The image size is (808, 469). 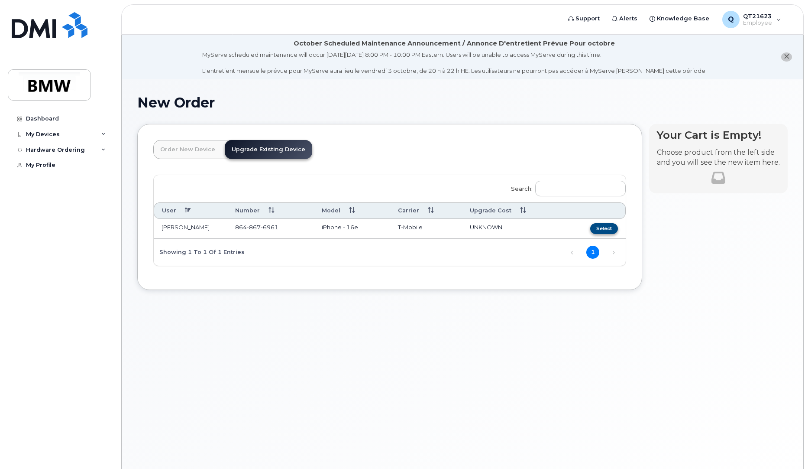 What do you see at coordinates (463, 102) in the screenshot?
I see `h1: New Order` at bounding box center [463, 102].